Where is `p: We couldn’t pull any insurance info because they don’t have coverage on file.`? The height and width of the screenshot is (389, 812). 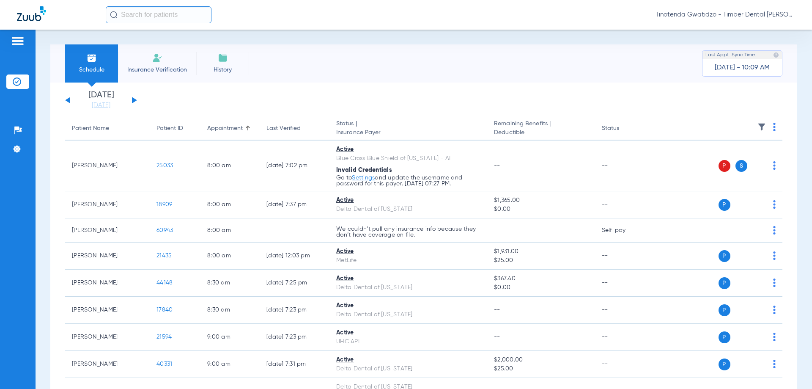
p: We couldn’t pull any insurance info because they don’t have coverage on file. is located at coordinates (408, 232).